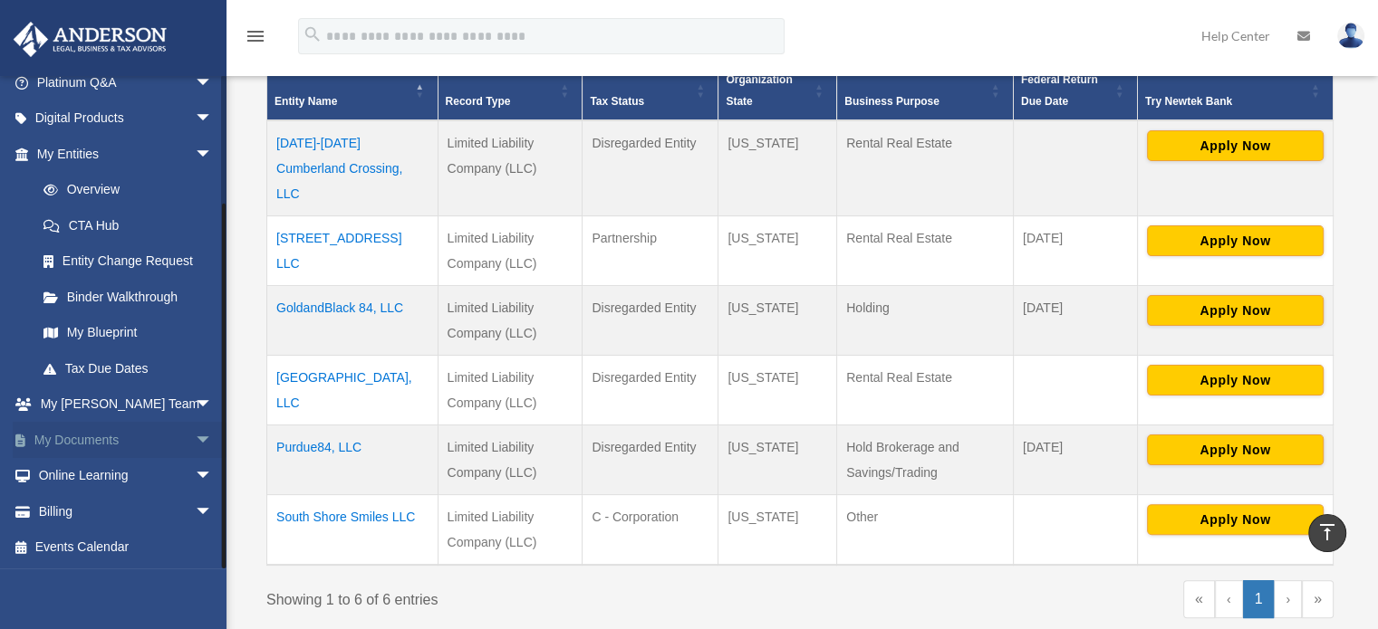 Image resolution: width=1378 pixels, height=629 pixels. I want to click on div: Try Newtek Bank, so click(1224, 101).